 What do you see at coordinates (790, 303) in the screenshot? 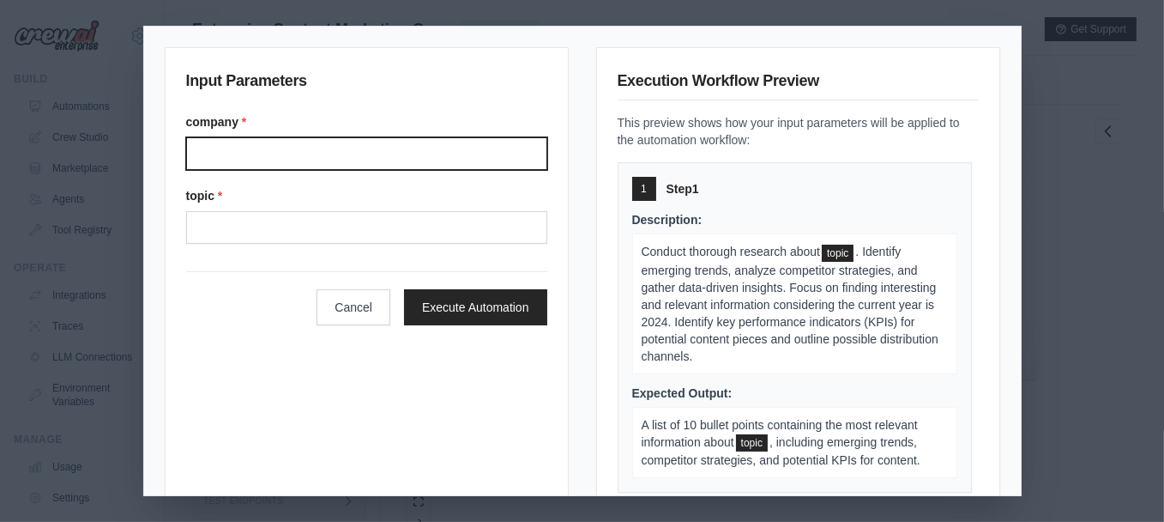
I see `span: . Identify emerging trends, analyze competitor strategies, and gather data-driven insights. Focus...` at bounding box center [790, 303].